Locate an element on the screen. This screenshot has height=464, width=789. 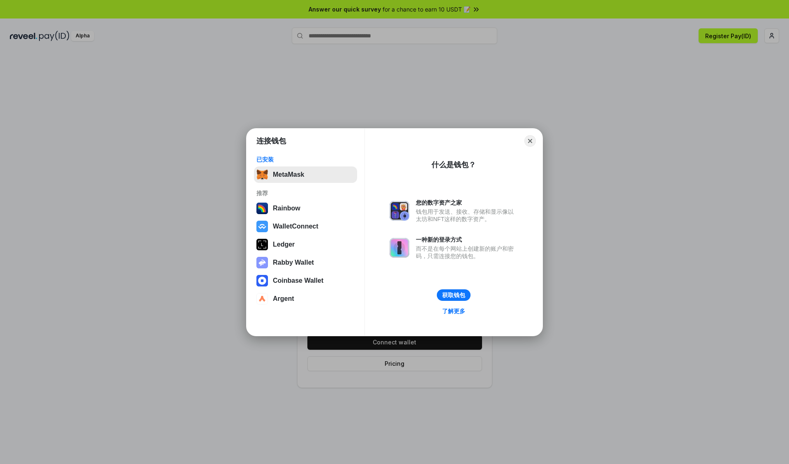
div: 而不是在每个网站上创建新的账户和密码，只需连接您的钱包。 is located at coordinates (467, 252).